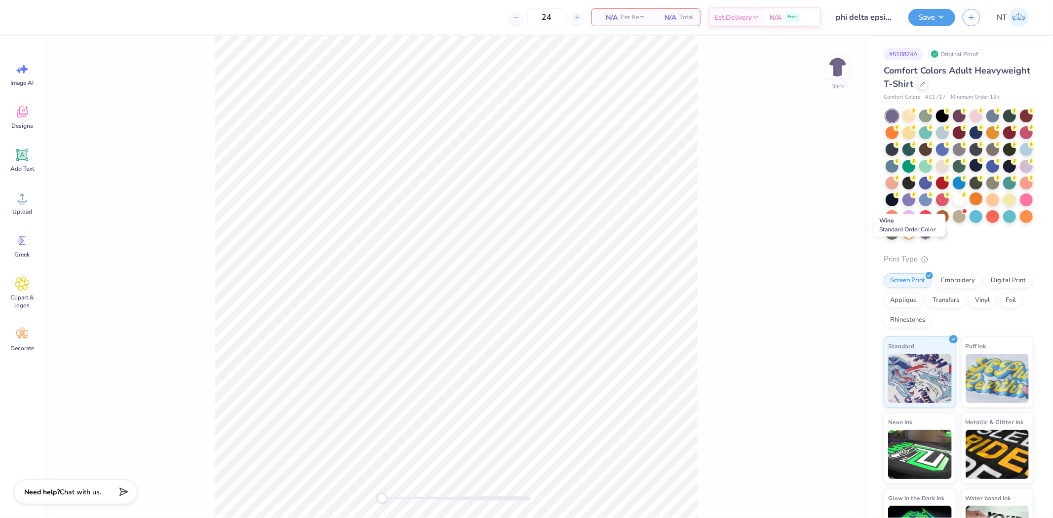  Describe the element at coordinates (1002, 17) in the screenshot. I see `span: NT` at that location.